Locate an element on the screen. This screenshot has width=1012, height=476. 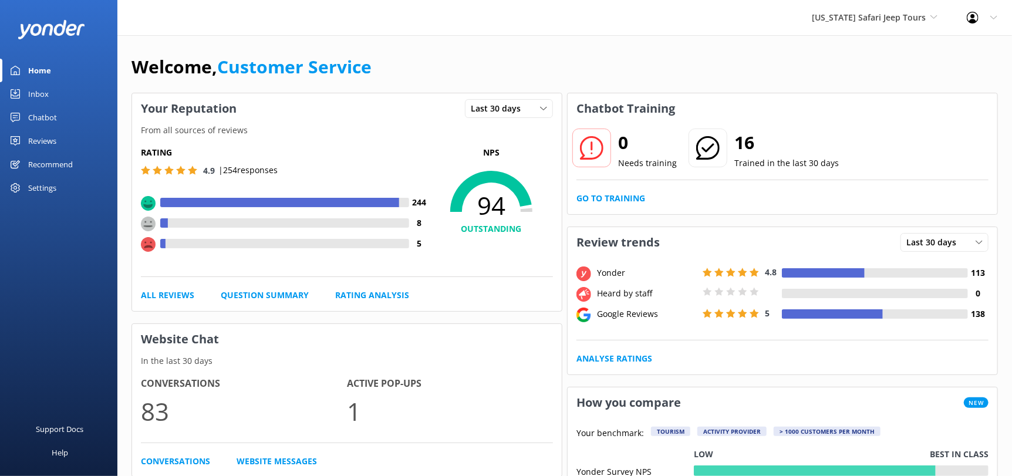
div: Yonder is located at coordinates (647, 273).